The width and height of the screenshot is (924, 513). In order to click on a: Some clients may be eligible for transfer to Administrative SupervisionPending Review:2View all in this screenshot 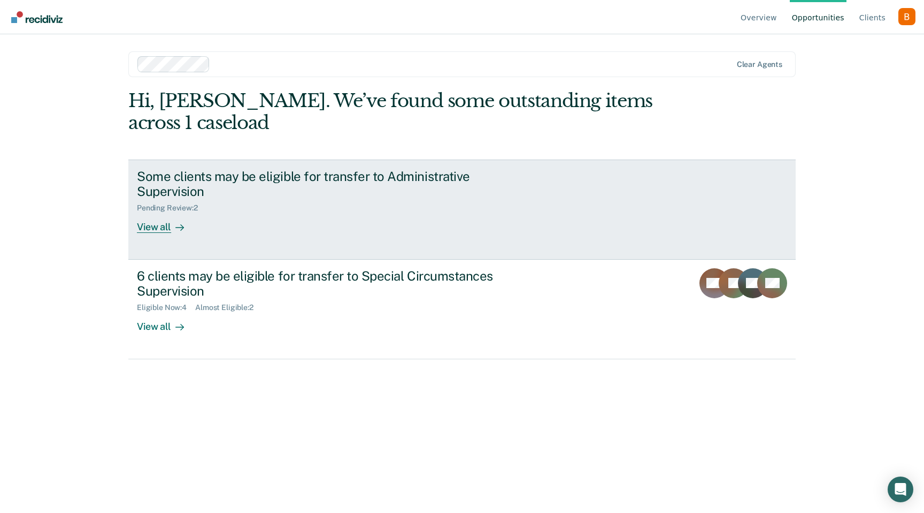, I will do `click(462, 209)`.